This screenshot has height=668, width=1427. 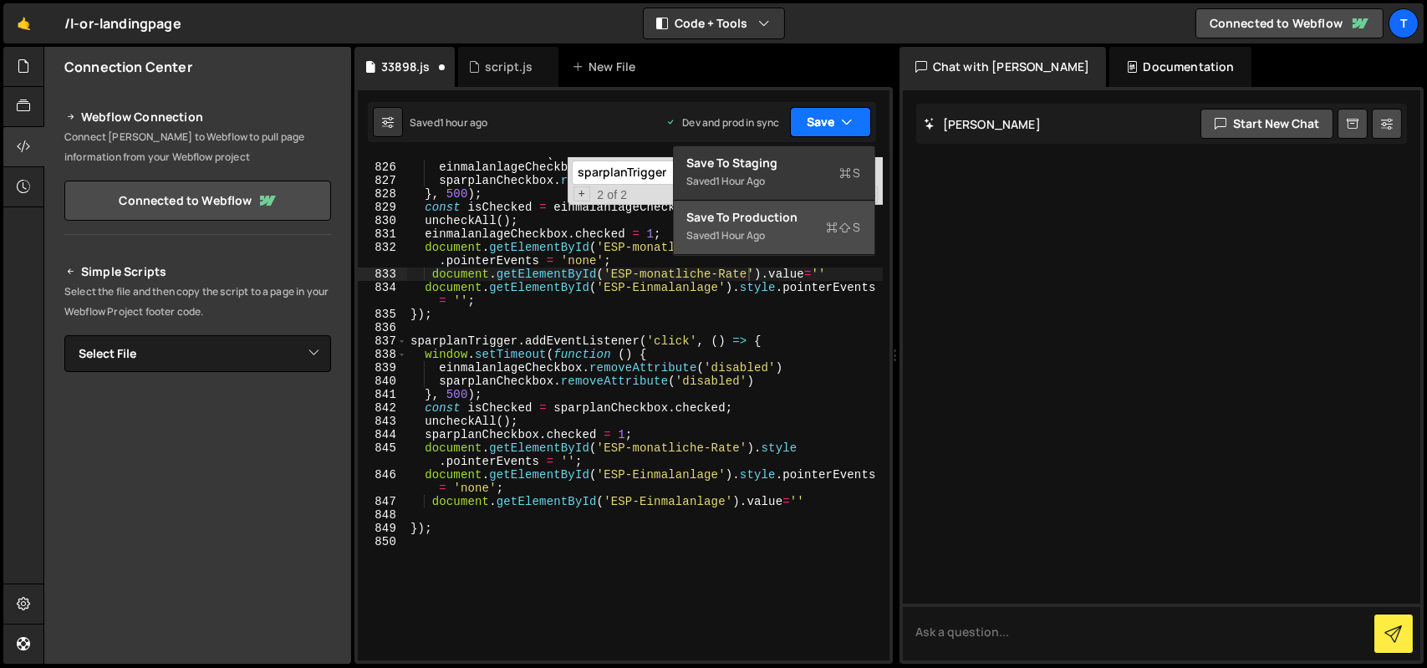 What do you see at coordinates (612, 195) in the screenshot?
I see `span: 2 of 2` at bounding box center [612, 195].